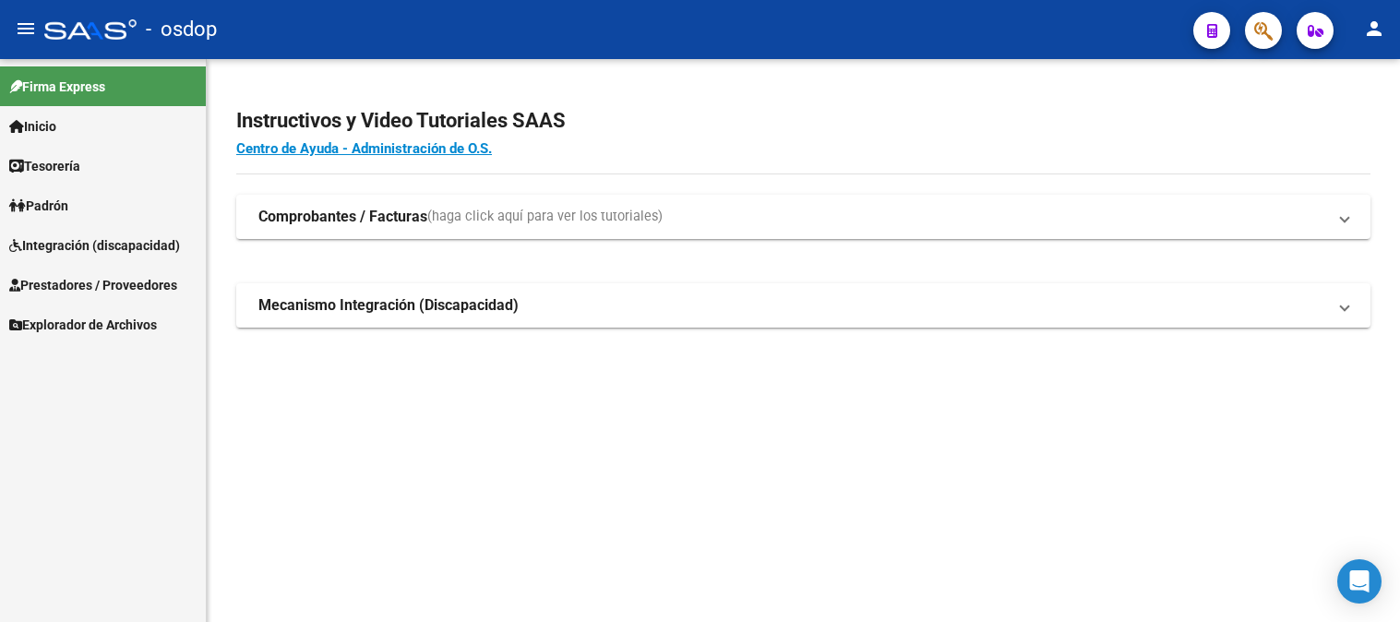 This screenshot has width=1400, height=622. I want to click on mat-icon: menu, so click(26, 29).